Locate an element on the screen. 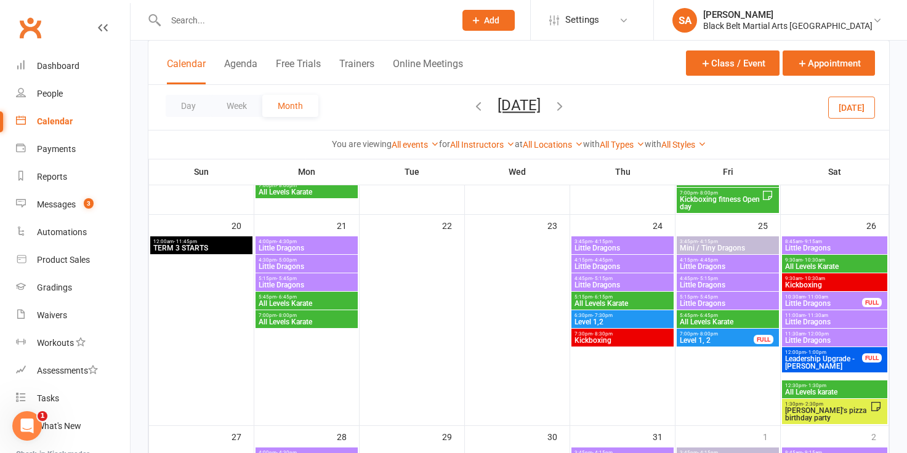 The image size is (907, 453). button: Month is located at coordinates (290, 106).